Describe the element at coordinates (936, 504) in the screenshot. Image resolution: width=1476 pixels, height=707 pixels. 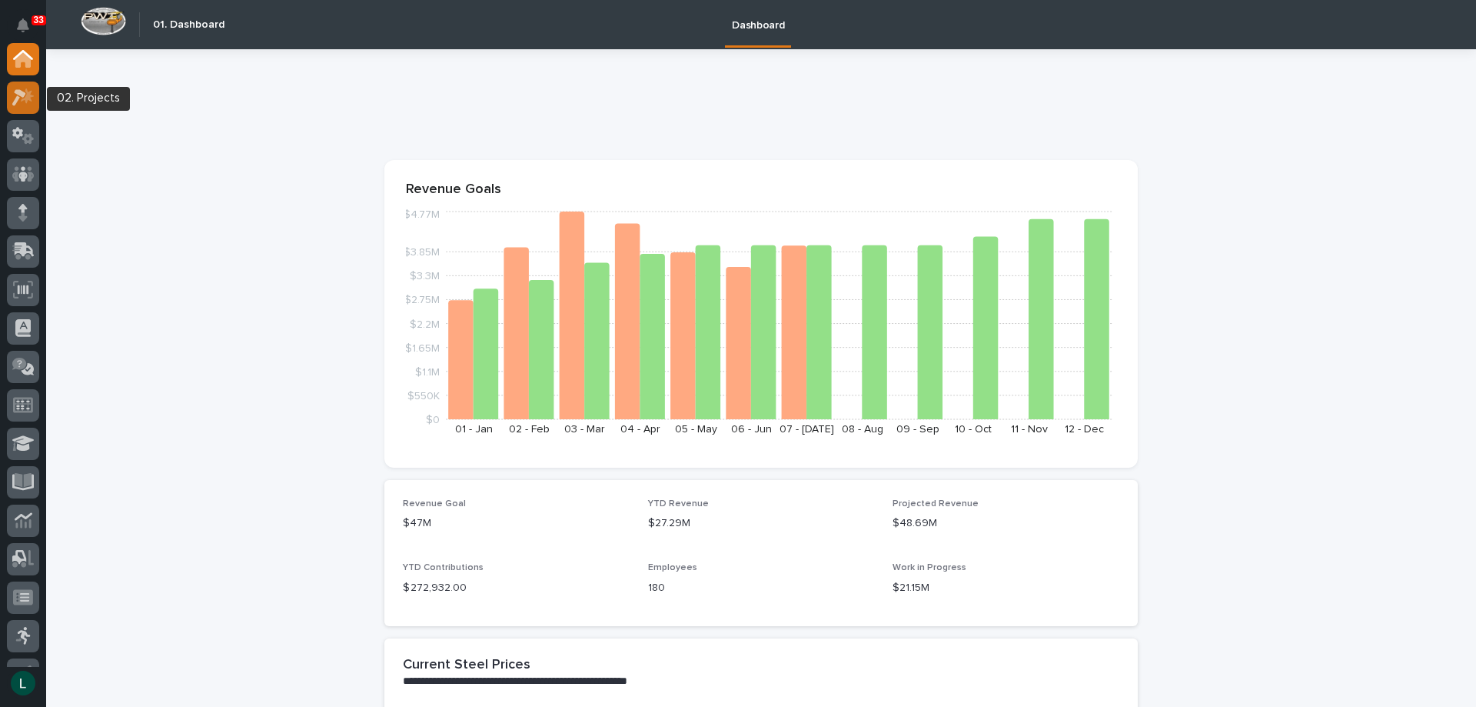
I see `span: Projected Revenue` at that location.